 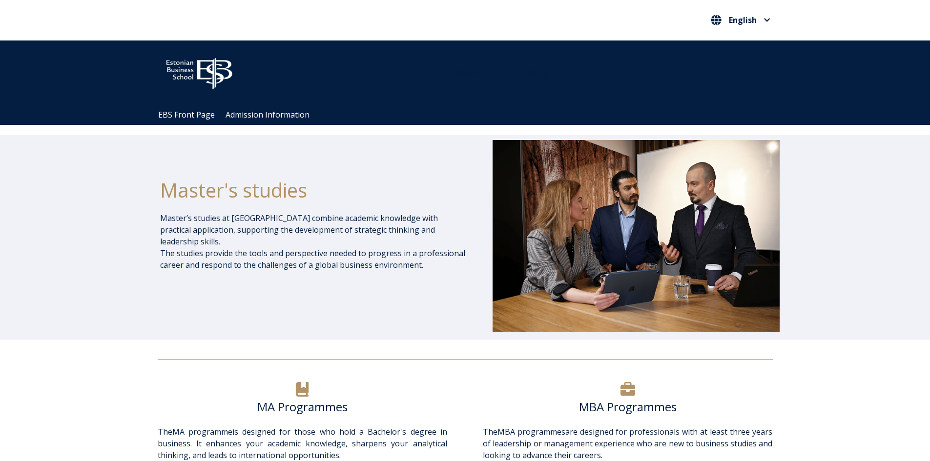 What do you see at coordinates (489, 73) in the screenshot?
I see `span: Community for Growth and Resp` at bounding box center [489, 73].